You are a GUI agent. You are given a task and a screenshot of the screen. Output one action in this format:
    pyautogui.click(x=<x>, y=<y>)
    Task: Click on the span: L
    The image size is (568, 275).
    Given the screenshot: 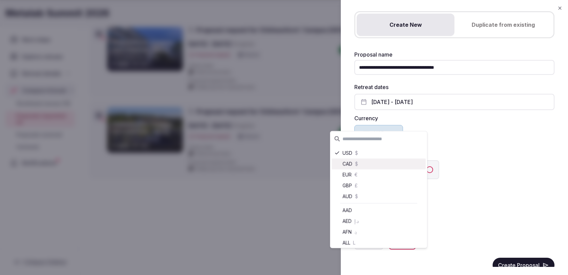 What is the action you would take?
    pyautogui.click(x=354, y=243)
    